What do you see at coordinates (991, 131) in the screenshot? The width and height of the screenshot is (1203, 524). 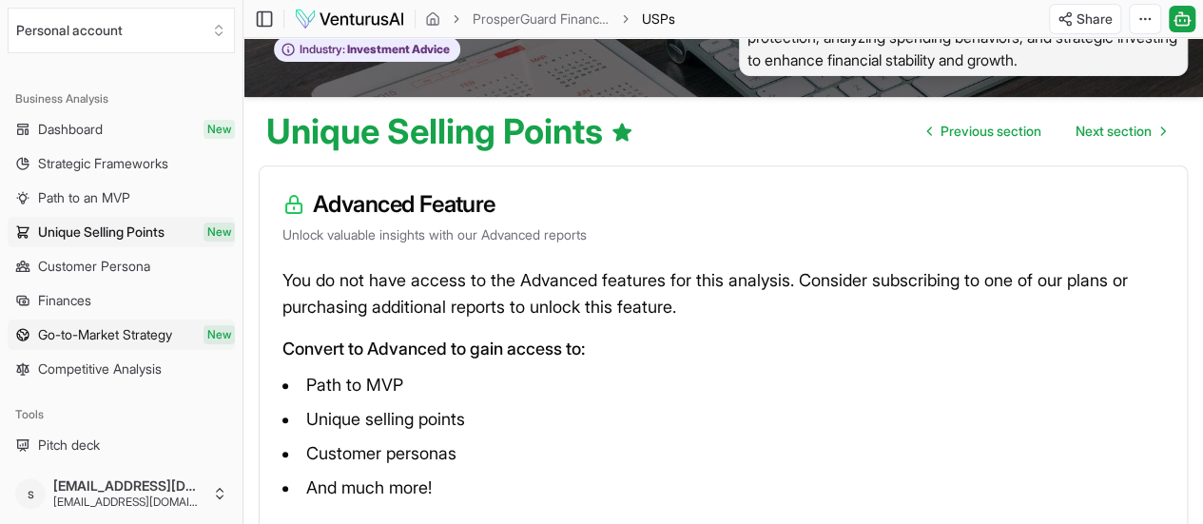 I see `span: Previous section` at bounding box center [991, 131].